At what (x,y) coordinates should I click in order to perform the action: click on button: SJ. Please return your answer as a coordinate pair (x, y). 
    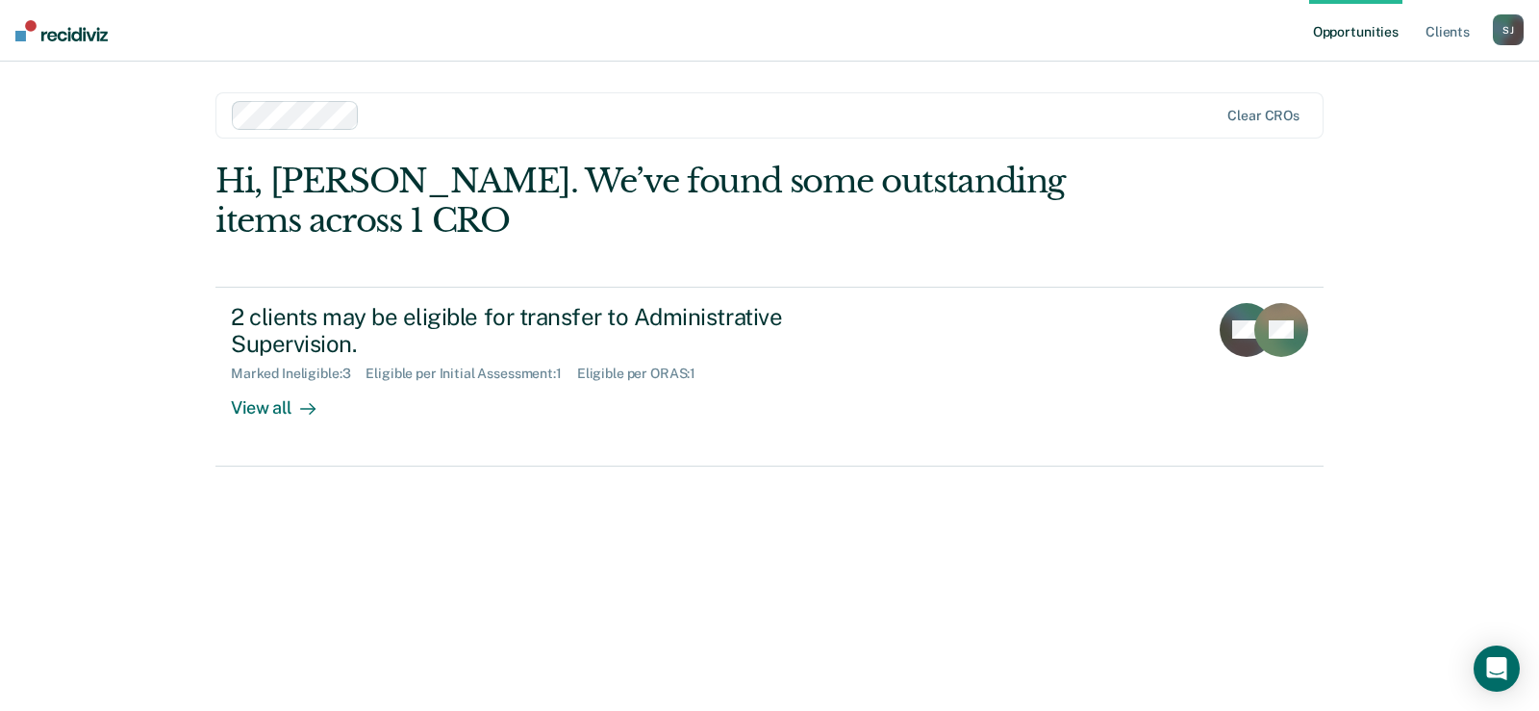
    Looking at the image, I should click on (1508, 30).